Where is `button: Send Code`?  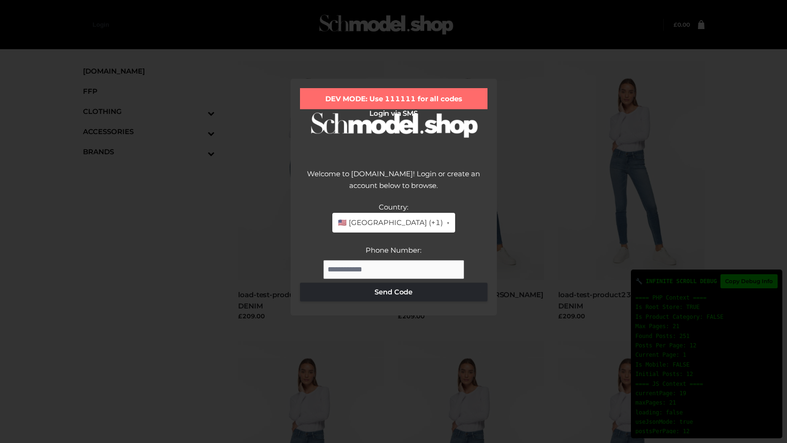 button: Send Code is located at coordinates (394, 292).